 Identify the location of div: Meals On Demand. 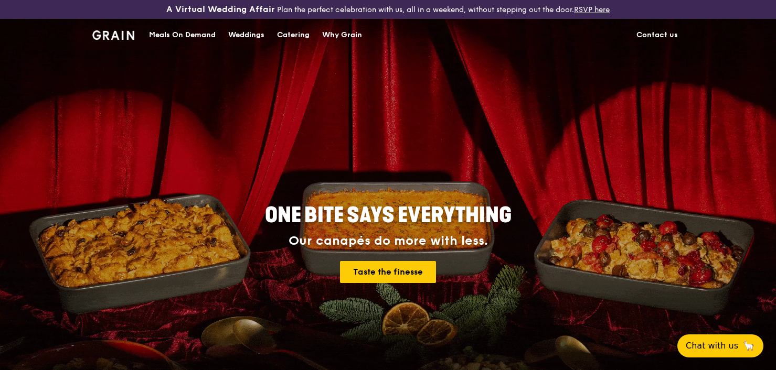
(182, 35).